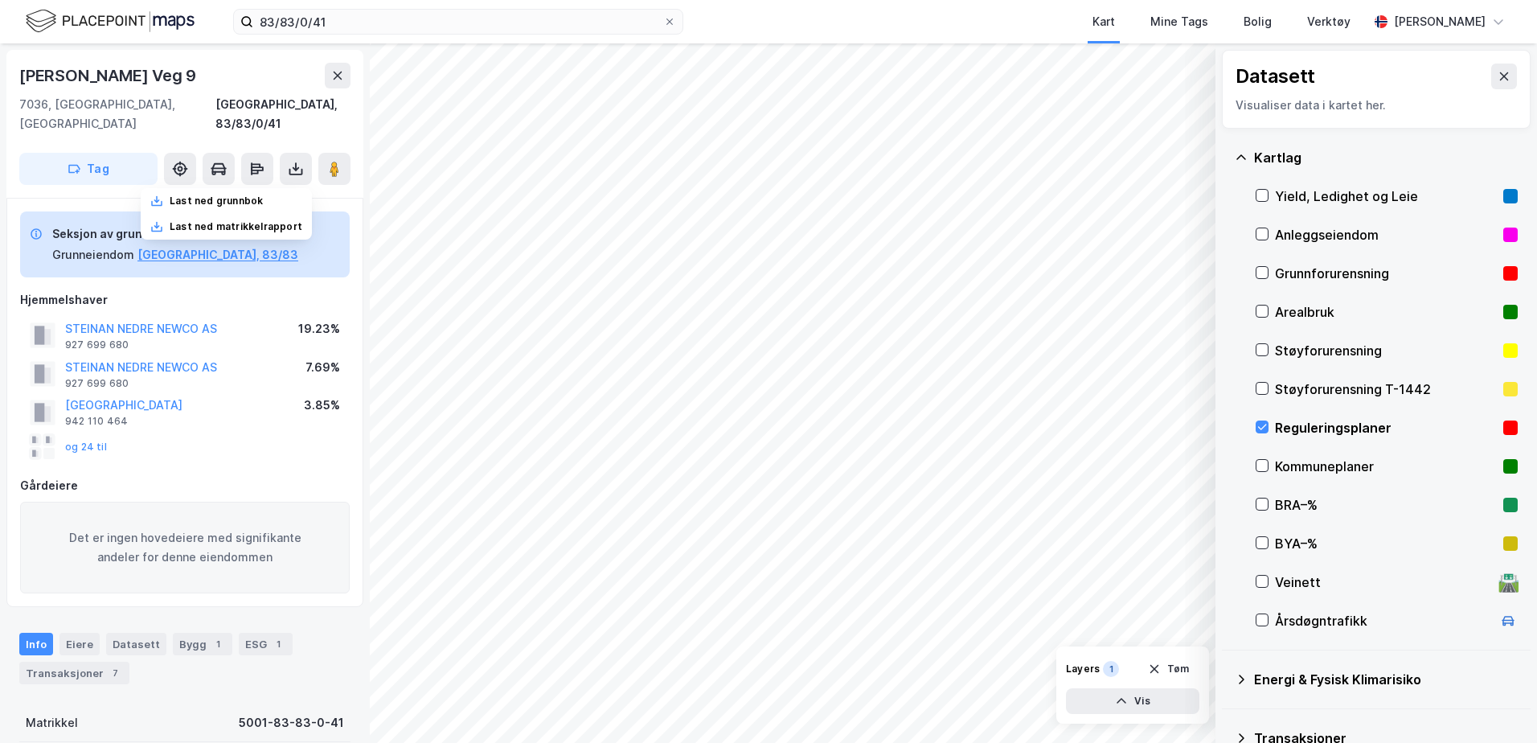 This screenshot has height=743, width=1537. What do you see at coordinates (185, 486) in the screenshot?
I see `div: Gårdeiere` at bounding box center [185, 486].